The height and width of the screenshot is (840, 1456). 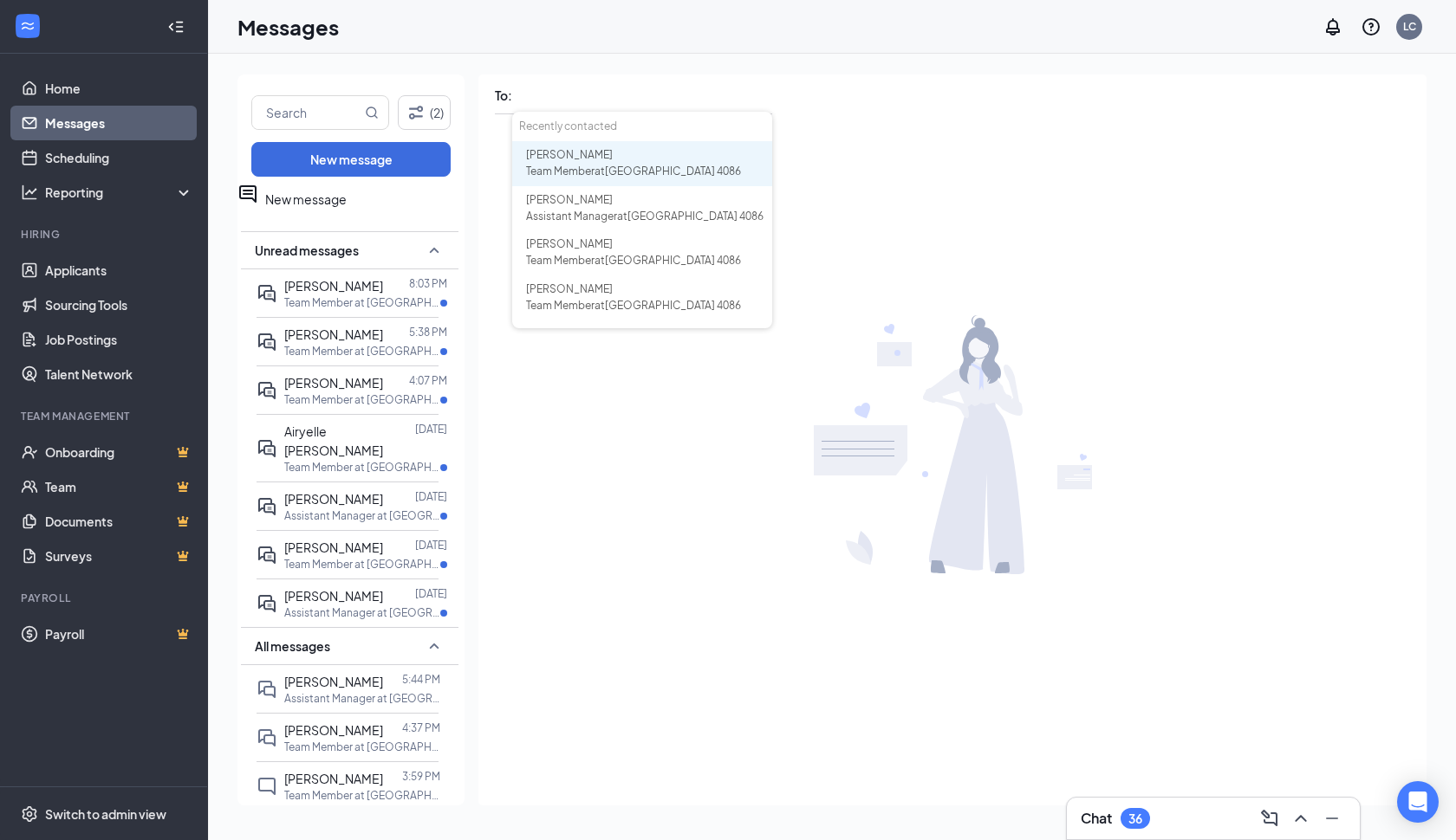 I want to click on svg: ActiveChat, so click(x=248, y=194).